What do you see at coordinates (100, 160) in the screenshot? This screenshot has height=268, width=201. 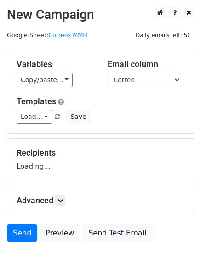 I see `div: Loading...` at bounding box center [100, 160].